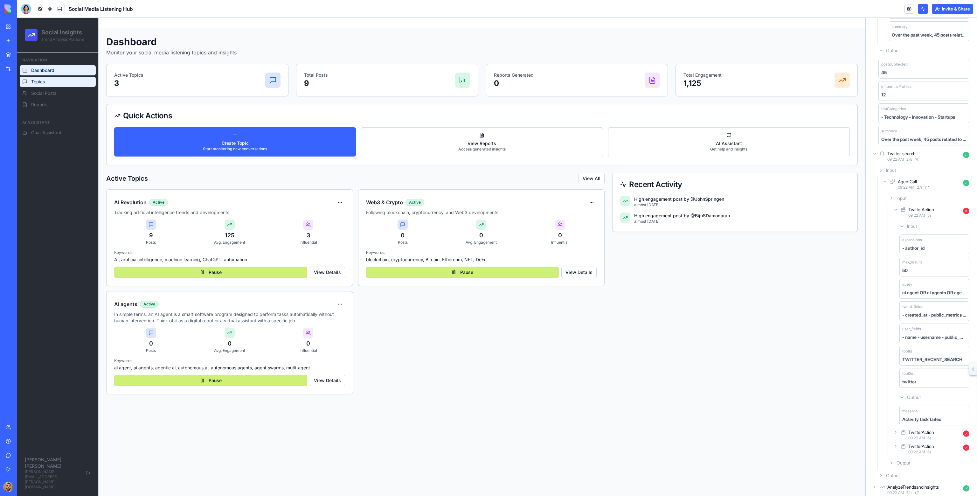  Describe the element at coordinates (20, 39) in the screenshot. I see `img: tab_domain_overview_orange.svg` at that location.